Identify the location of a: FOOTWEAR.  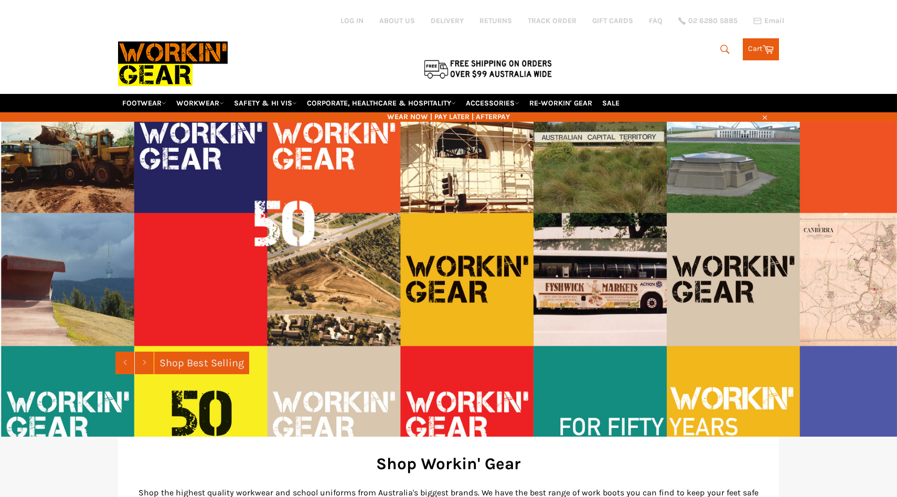
(144, 103).